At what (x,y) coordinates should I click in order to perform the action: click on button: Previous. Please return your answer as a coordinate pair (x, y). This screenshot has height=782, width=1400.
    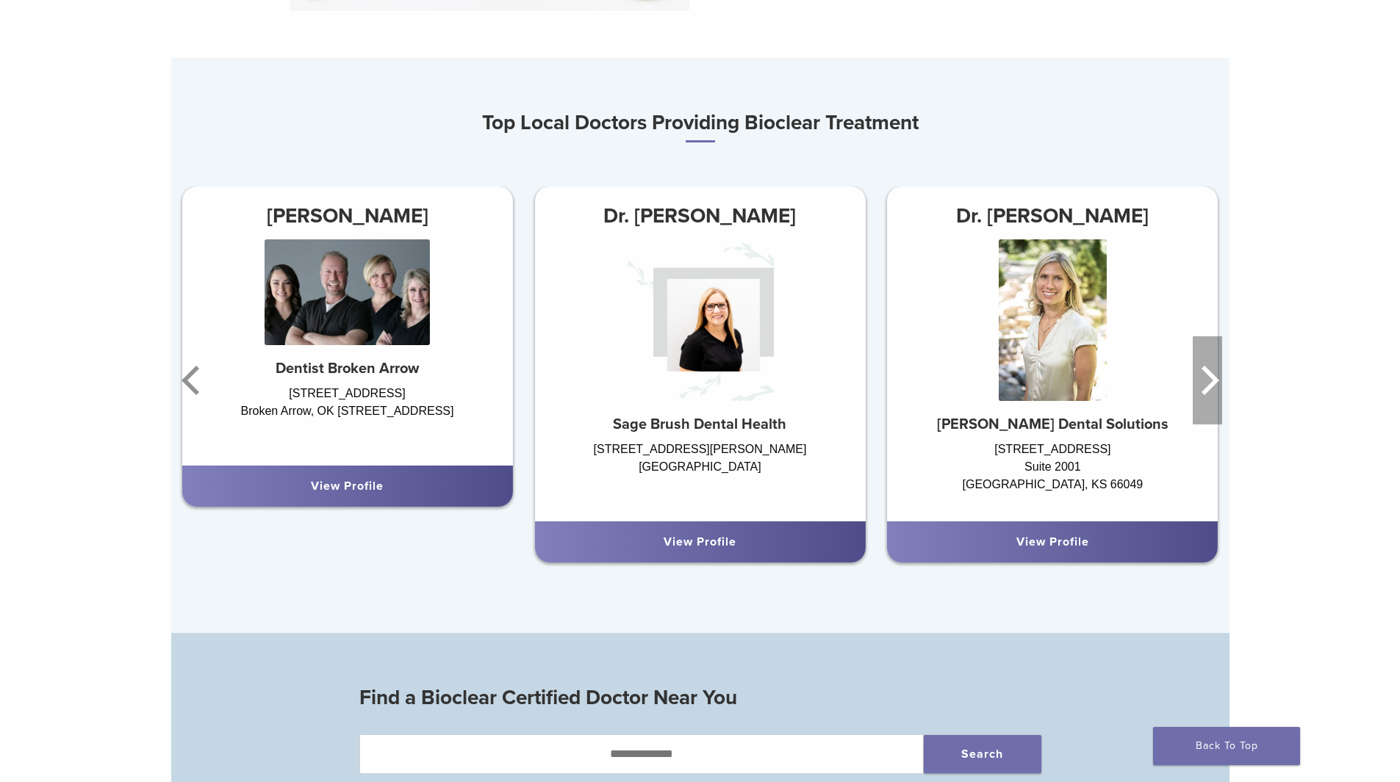
    Looking at the image, I should click on (193, 381).